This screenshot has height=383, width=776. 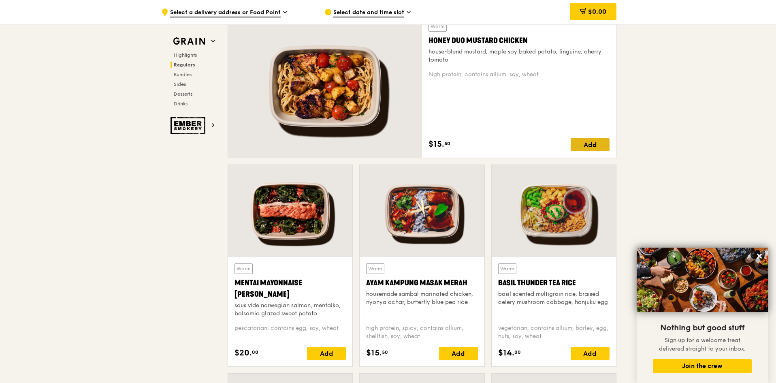 What do you see at coordinates (184, 65) in the screenshot?
I see `span: Regulars` at bounding box center [184, 65].